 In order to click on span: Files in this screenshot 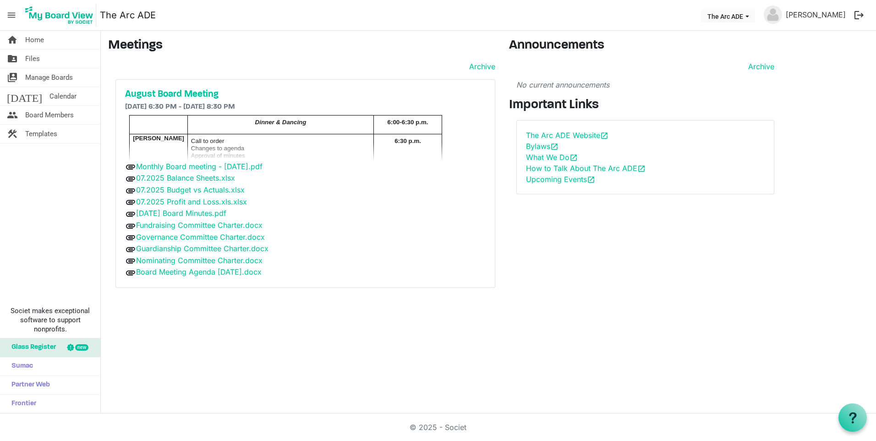, I will do `click(33, 59)`.